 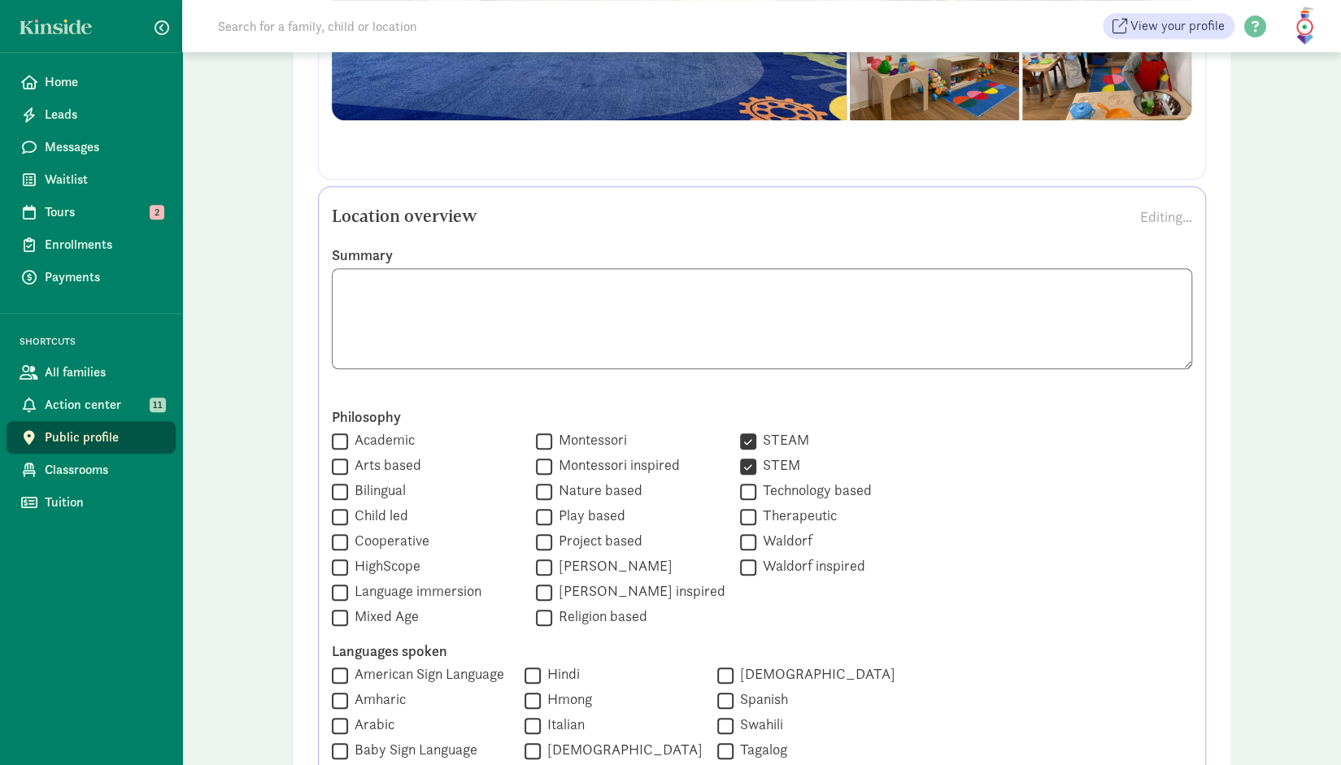 What do you see at coordinates (371, 725) in the screenshot?
I see `label: Arabic` at bounding box center [371, 725].